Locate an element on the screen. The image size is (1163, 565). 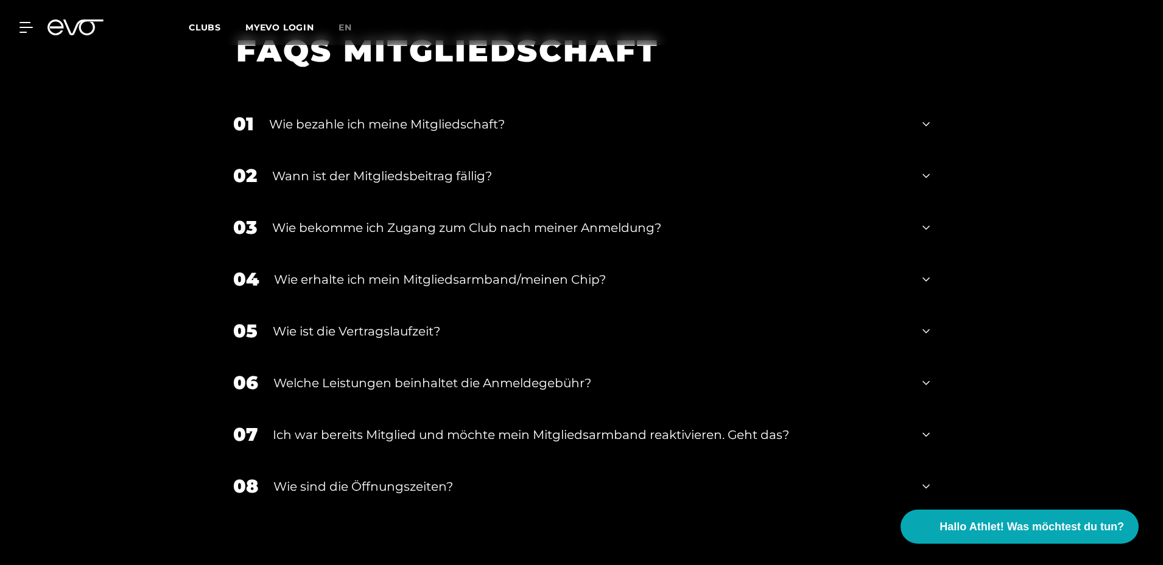
div: Wann ist der Mitgliedsbeitrag fällig? is located at coordinates (590, 176).